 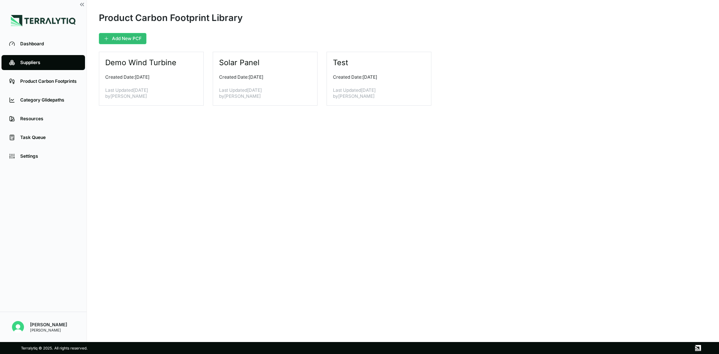 What do you see at coordinates (43, 21) in the screenshot?
I see `img: Logo` at bounding box center [43, 21].